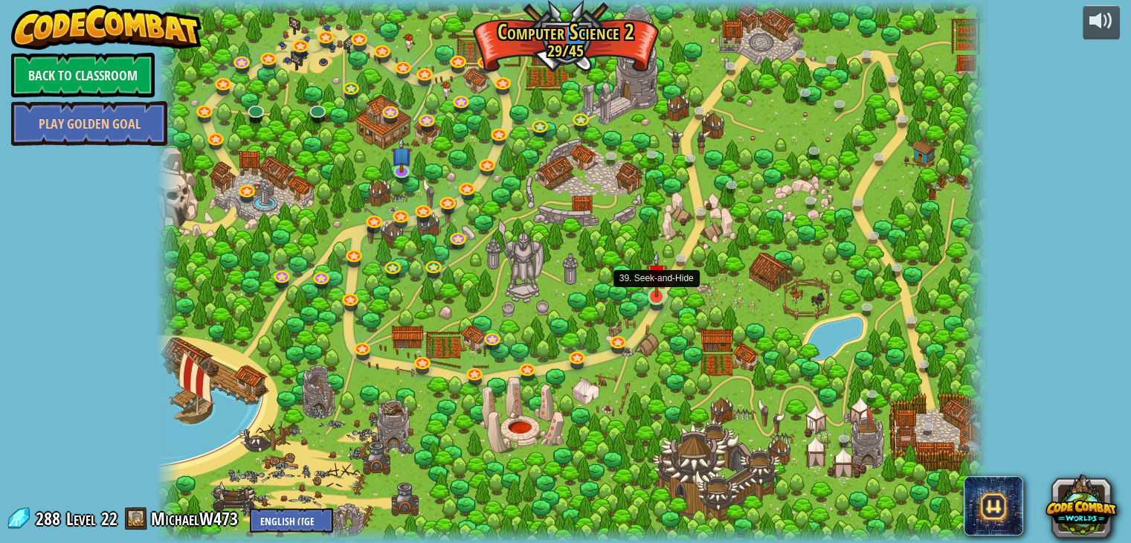 The image size is (1131, 543). What do you see at coordinates (106, 28) in the screenshot?
I see `img: CodeCombat - Learn how to code by playing a game` at bounding box center [106, 28].